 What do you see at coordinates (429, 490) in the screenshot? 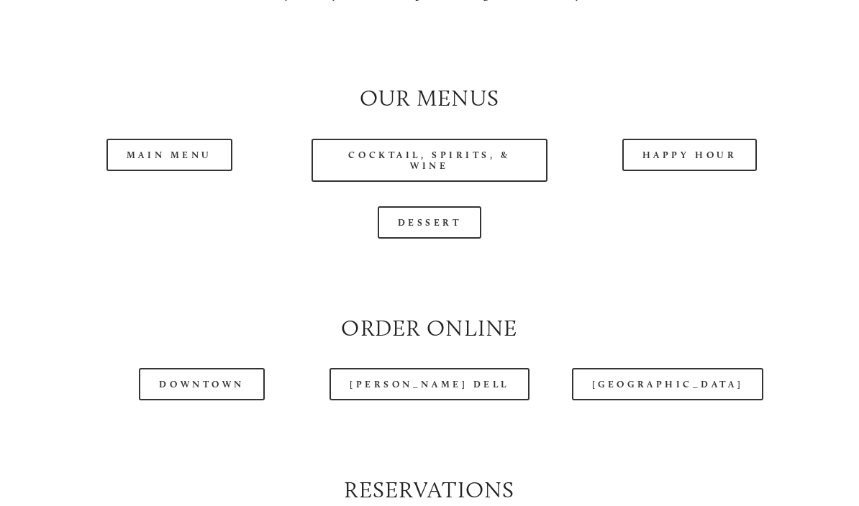
I see `h2: Reservations` at bounding box center [429, 490].